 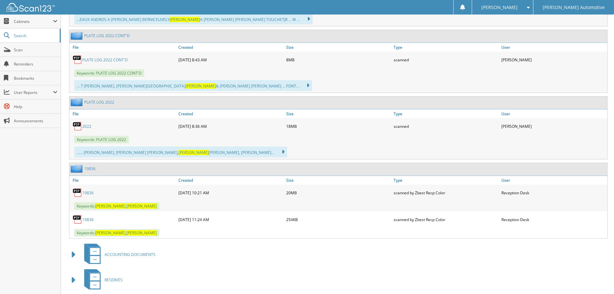 What do you see at coordinates (31, 7) in the screenshot?
I see `img: scan123-logo-white.svg` at bounding box center [31, 7].